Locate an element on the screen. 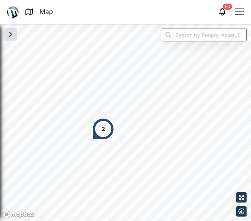 The image size is (251, 221). div: 2 is located at coordinates (103, 129).